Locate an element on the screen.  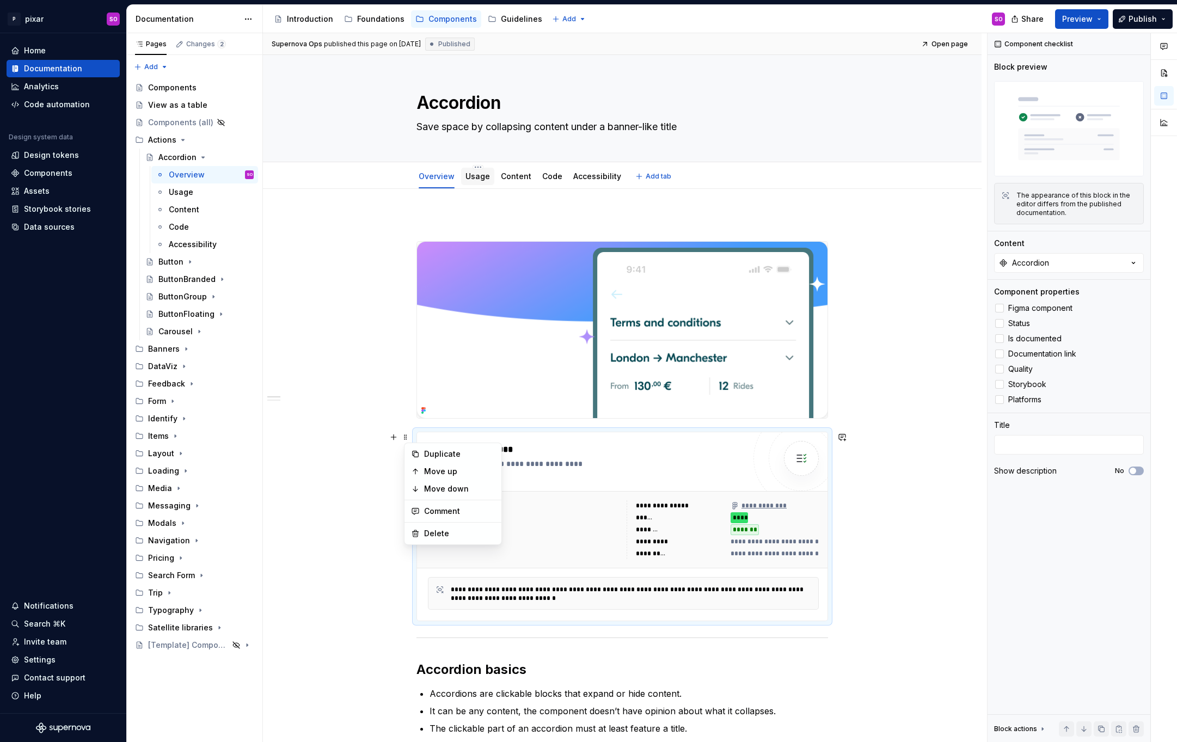
div: Comment is located at coordinates (459, 511).